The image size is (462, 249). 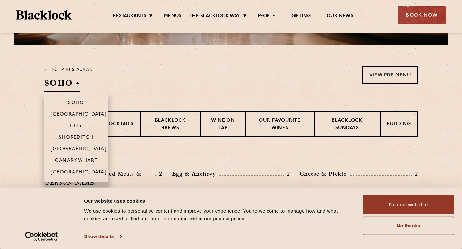 What do you see at coordinates (41, 236) in the screenshot?
I see `a: Usercentrics Cookiebot - opens in a new window` at bounding box center [41, 236].